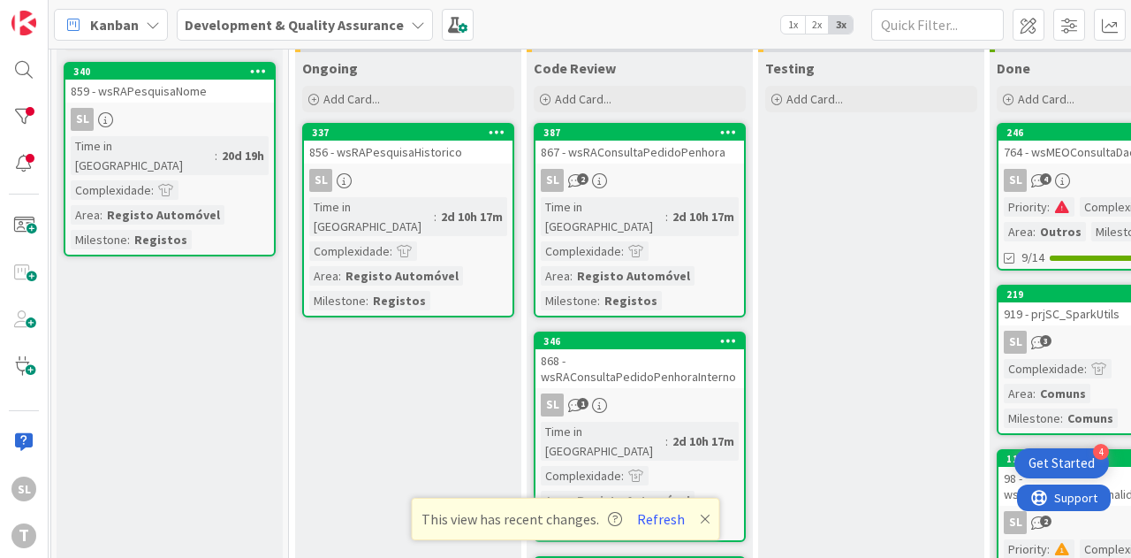  What do you see at coordinates (243, 156) in the screenshot?
I see `div: 20d 19h` at bounding box center [243, 156].